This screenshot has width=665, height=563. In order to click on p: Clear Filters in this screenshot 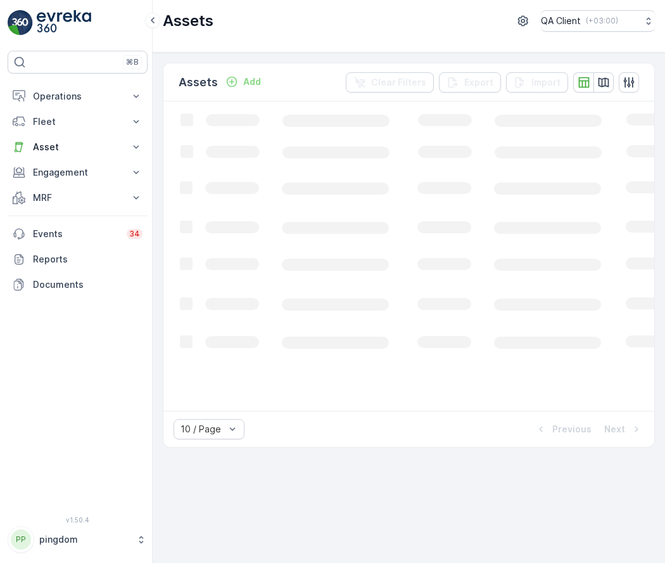, I will do `click(399, 82)`.